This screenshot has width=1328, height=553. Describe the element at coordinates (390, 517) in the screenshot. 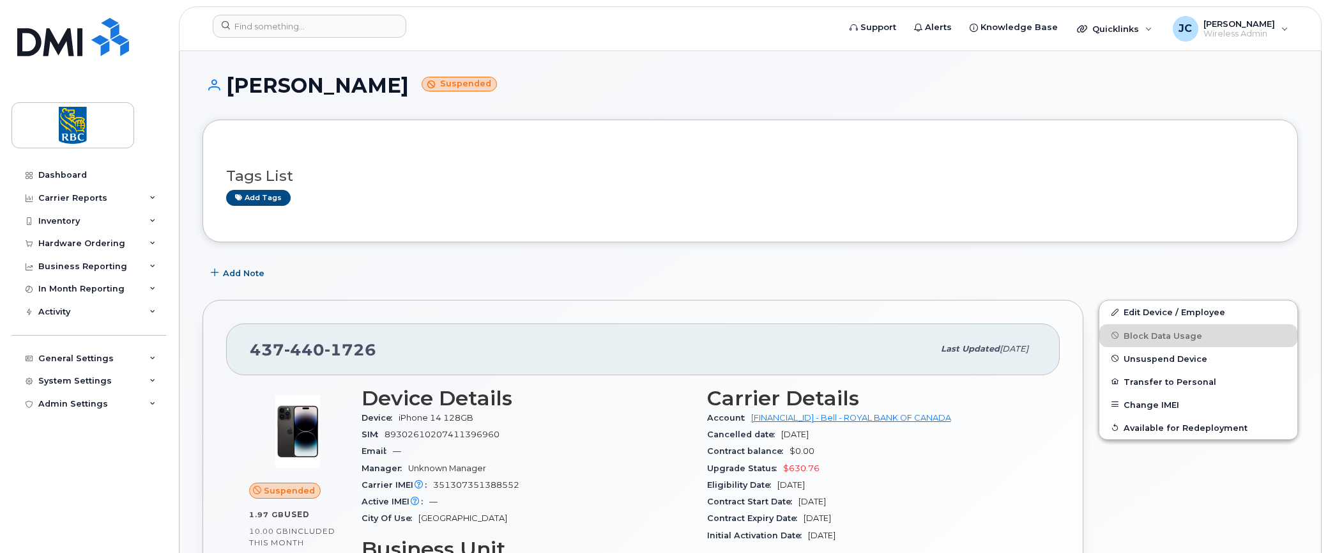

I see `span: City Of Use` at that location.